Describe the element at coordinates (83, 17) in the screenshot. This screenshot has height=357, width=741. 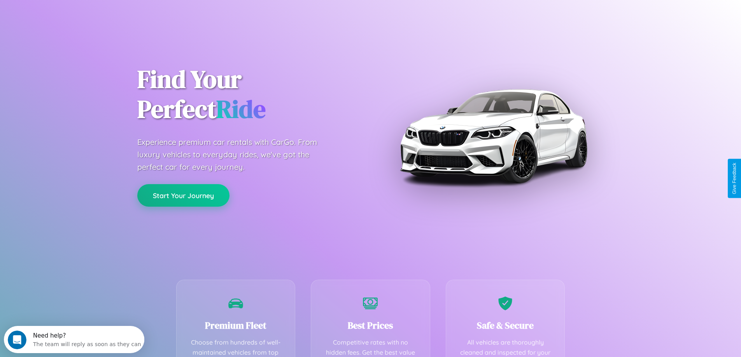
I see `div: The team will reply as soon as they can` at that location.